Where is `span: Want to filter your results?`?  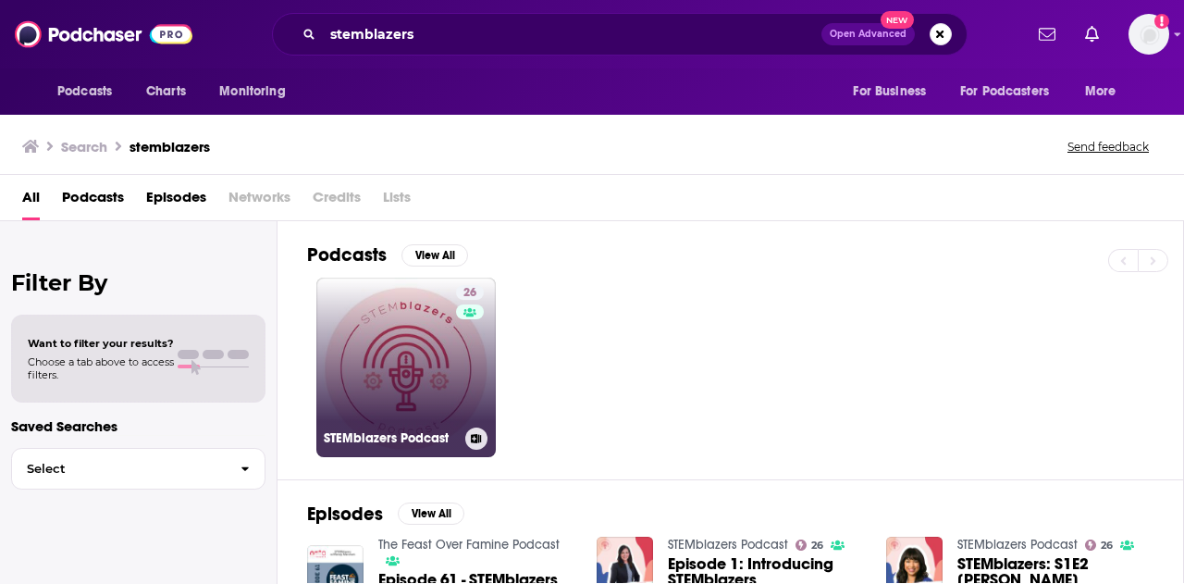
span: Want to filter your results? is located at coordinates (101, 343).